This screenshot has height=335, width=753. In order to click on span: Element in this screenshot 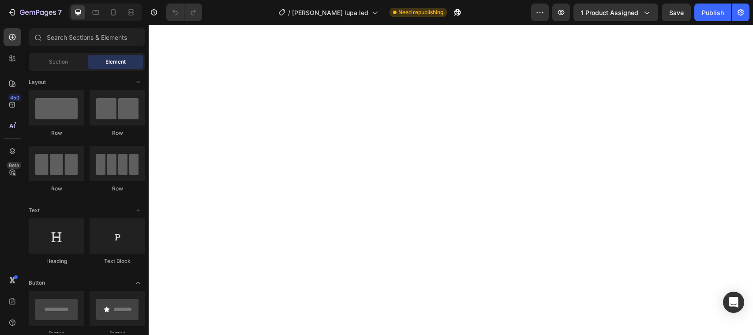, I will do `click(116, 62)`.